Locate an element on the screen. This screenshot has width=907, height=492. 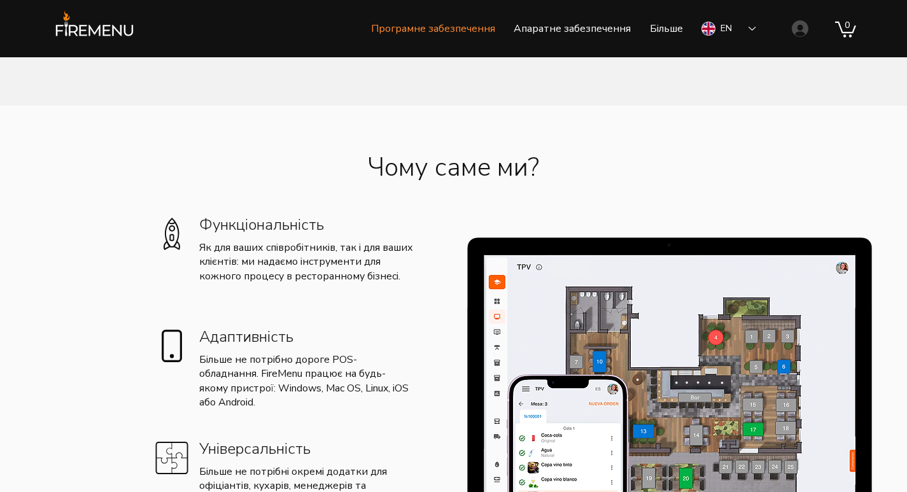
font: Функціональність is located at coordinates (261, 225).